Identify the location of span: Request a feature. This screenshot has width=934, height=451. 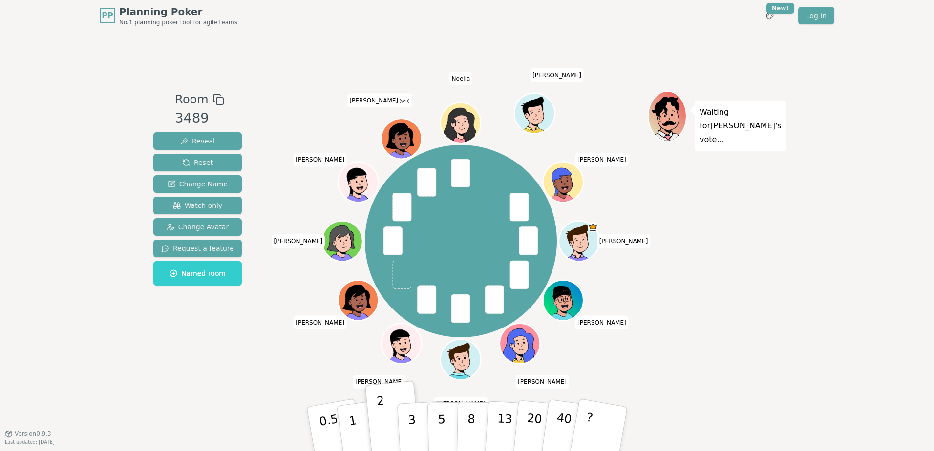
(197, 249).